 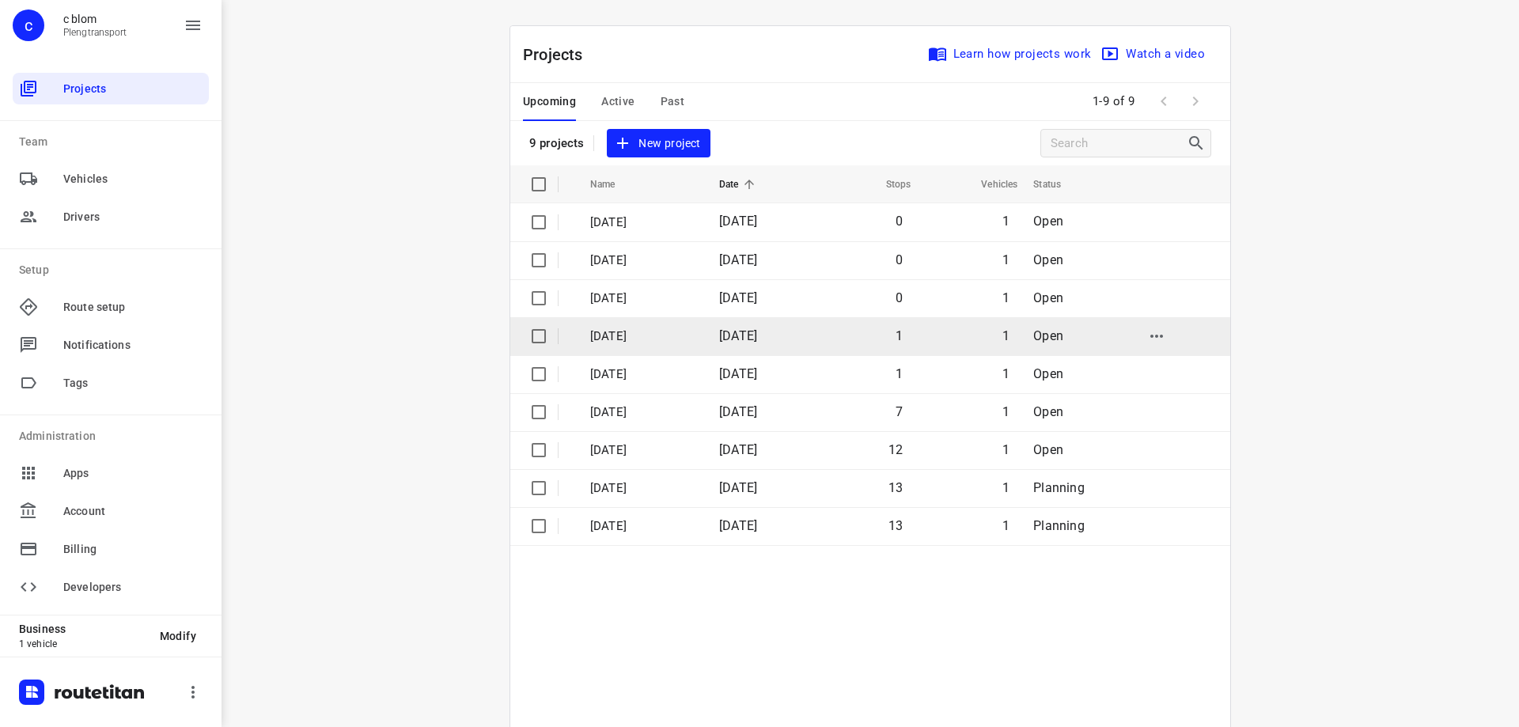 I want to click on span: 09:23, so click(x=1476, y=231).